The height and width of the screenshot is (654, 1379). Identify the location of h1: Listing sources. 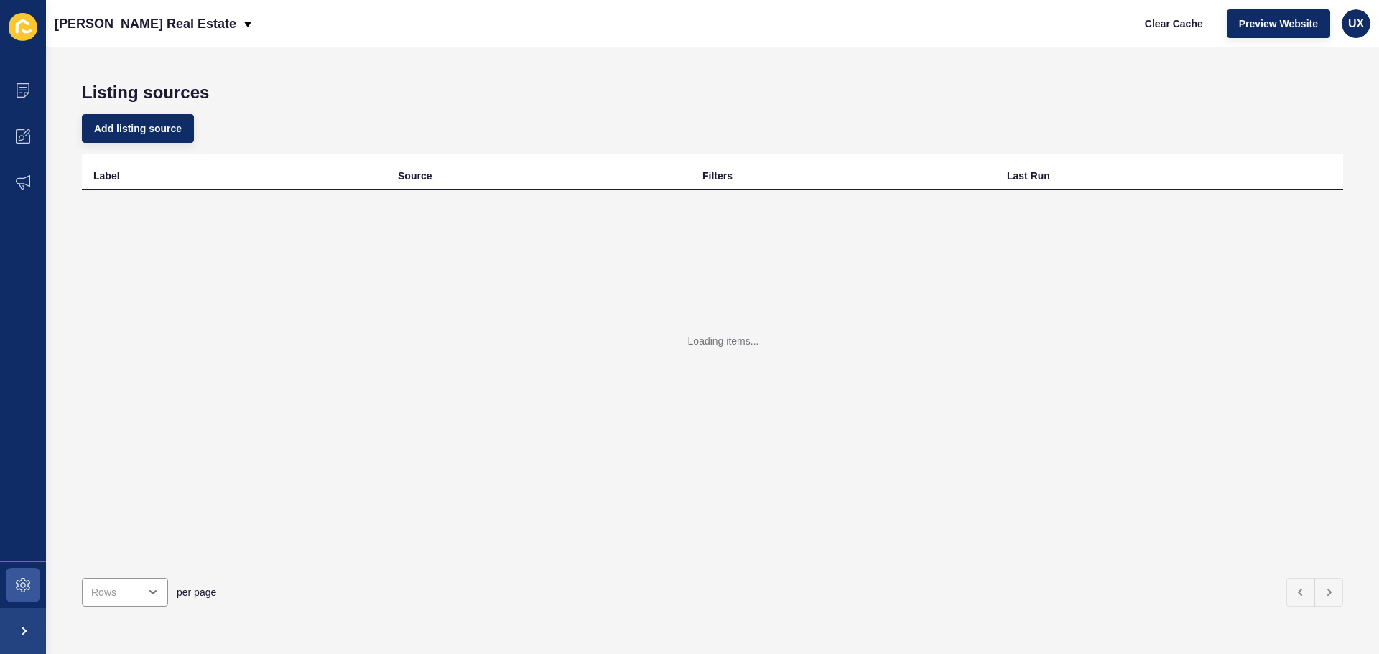
(712, 93).